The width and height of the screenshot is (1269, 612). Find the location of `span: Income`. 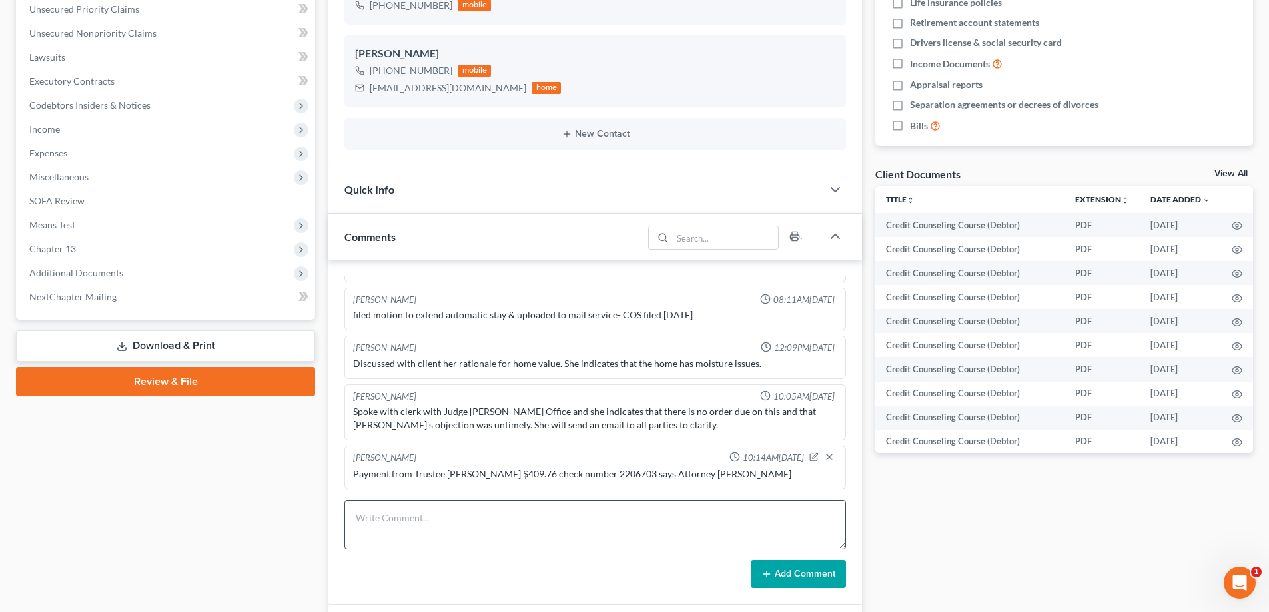

span: Income is located at coordinates (45, 129).